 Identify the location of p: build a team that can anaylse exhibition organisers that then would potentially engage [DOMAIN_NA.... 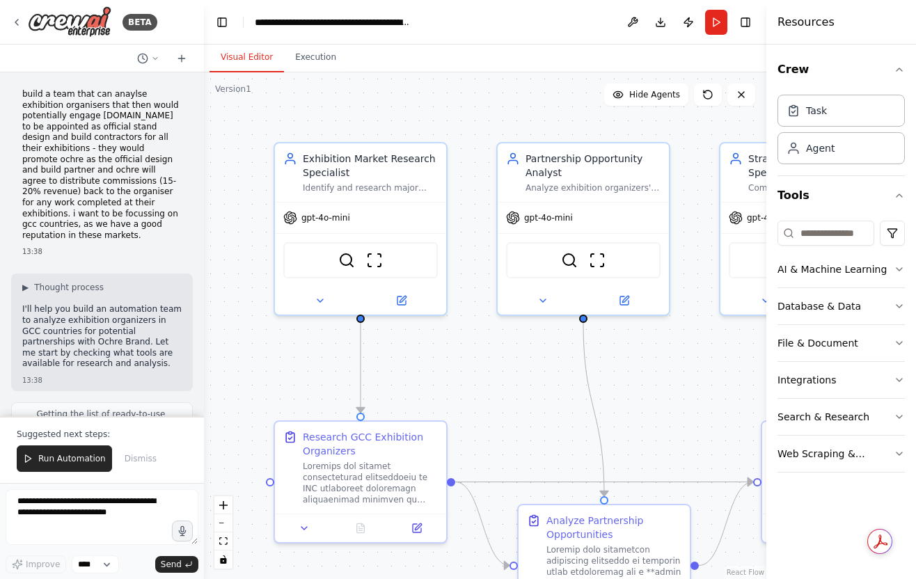
(102, 165).